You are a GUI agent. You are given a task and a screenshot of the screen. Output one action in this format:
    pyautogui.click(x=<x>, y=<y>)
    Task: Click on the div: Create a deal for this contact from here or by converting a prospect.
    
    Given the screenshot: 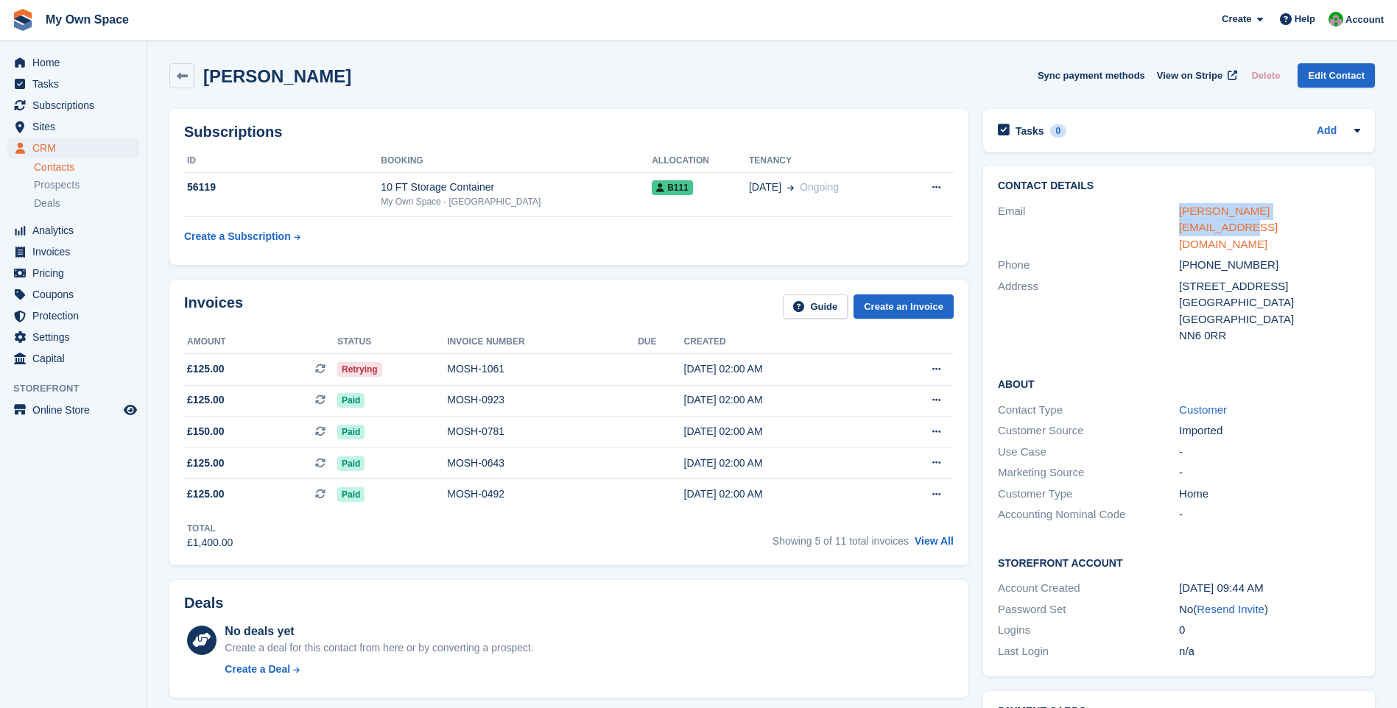 What is the action you would take?
    pyautogui.click(x=378, y=648)
    